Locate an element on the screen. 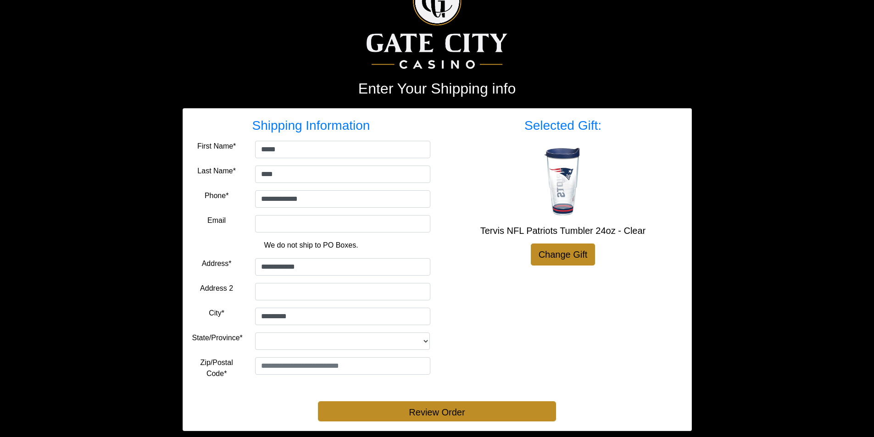 The image size is (874, 437). img: Tervis NFL Patriots Tumbler 24oz - Clear is located at coordinates (563, 181).